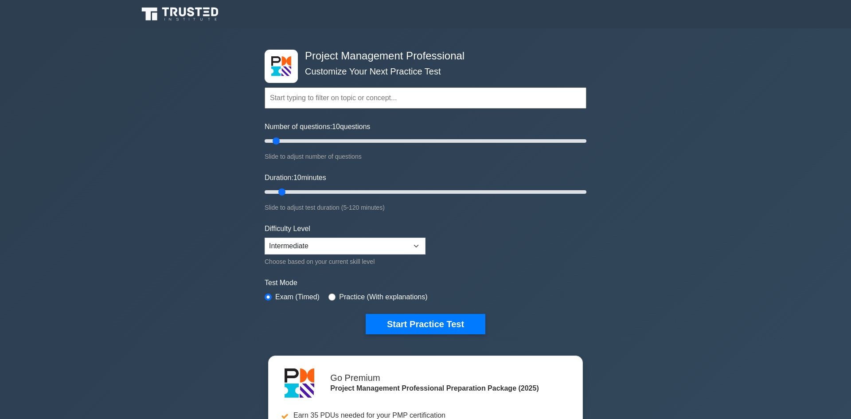 The height and width of the screenshot is (419, 851). What do you see at coordinates (426, 98) in the screenshot?
I see `input: Start typing to filter on topic or concept...` at bounding box center [426, 98].